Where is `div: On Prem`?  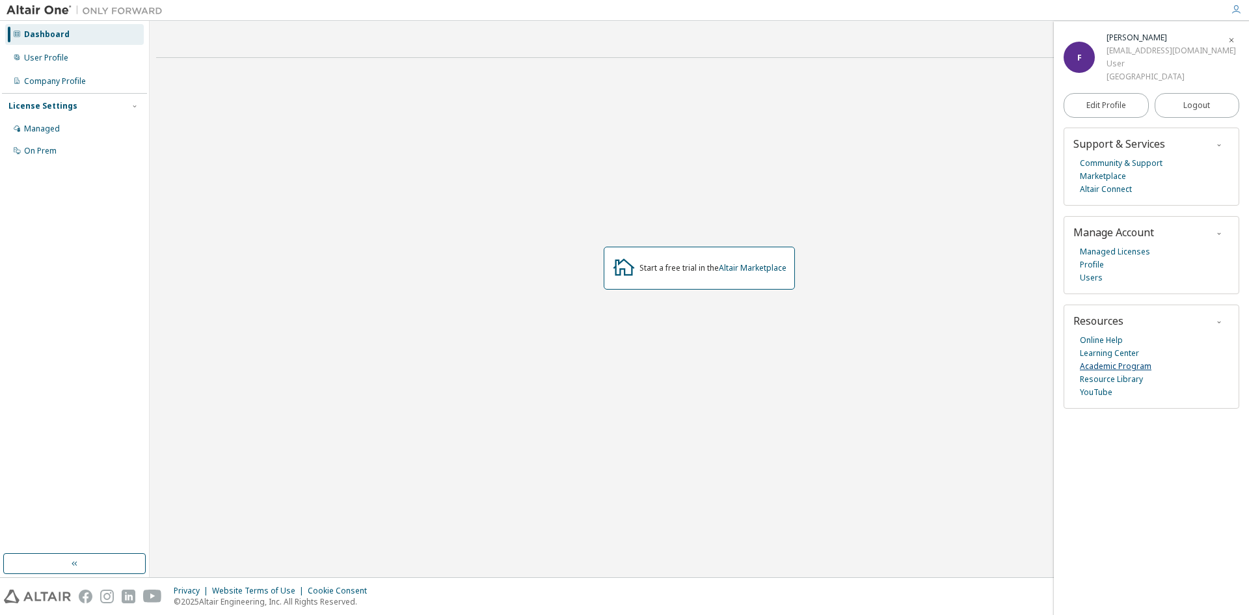
div: On Prem is located at coordinates (40, 151).